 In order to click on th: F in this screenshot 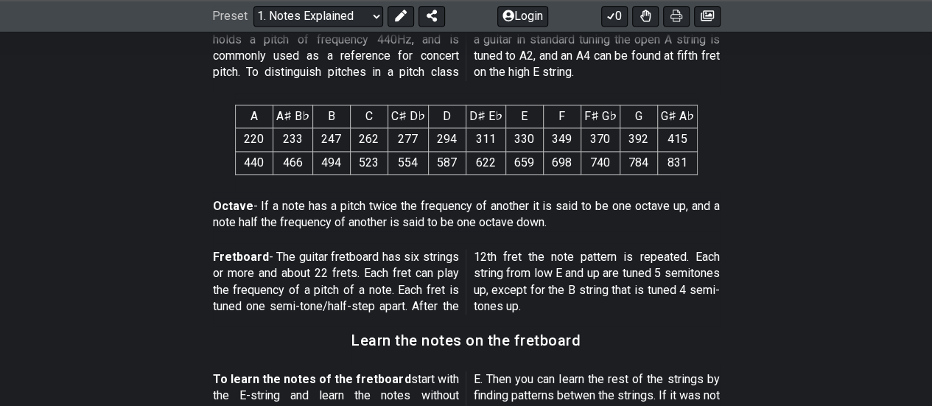, I will do `click(562, 116)`.